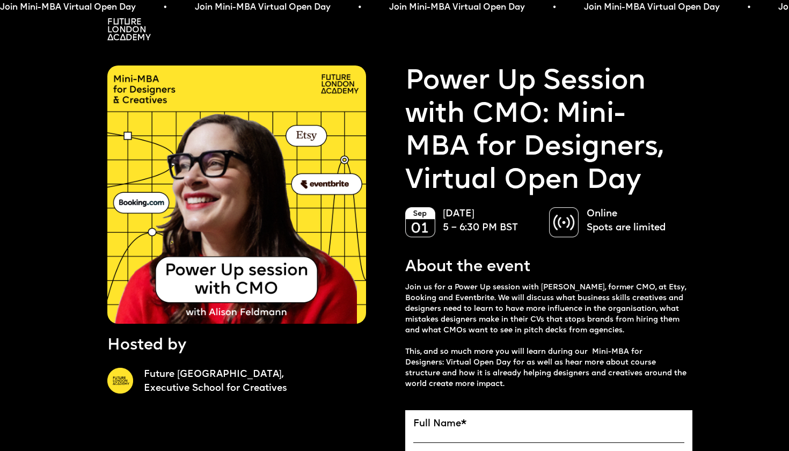 This screenshot has width=789, height=451. I want to click on img: A logo saying in 3 lines: Future London Academy, so click(129, 29).